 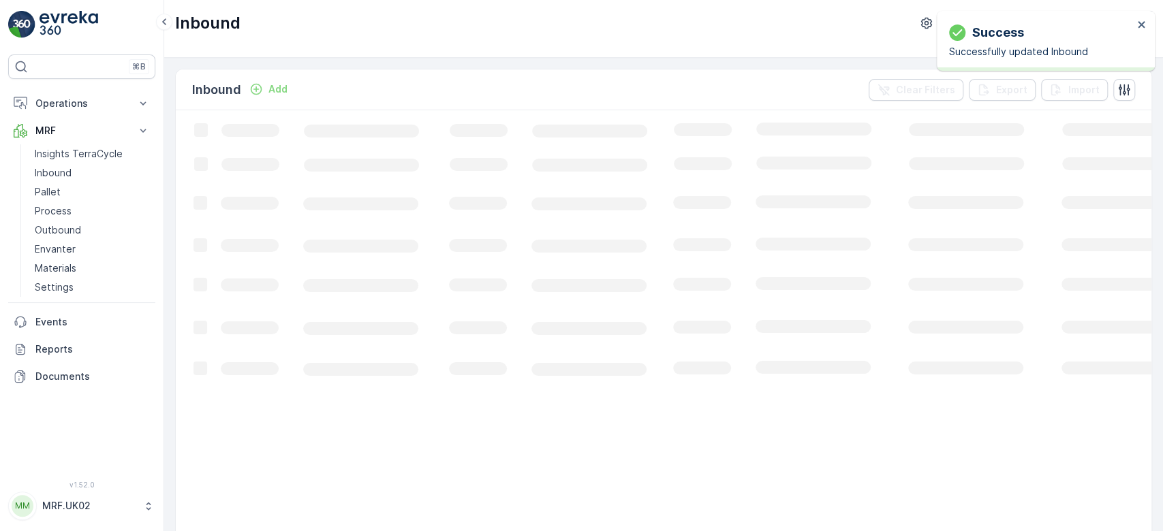 What do you see at coordinates (92, 268) in the screenshot?
I see `a: Materials` at bounding box center [92, 268].